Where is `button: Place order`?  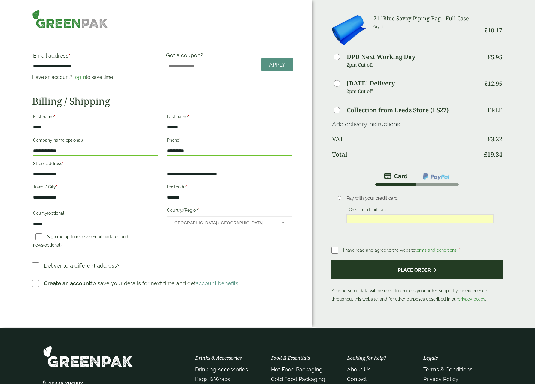 button: Place order is located at coordinates (417, 269).